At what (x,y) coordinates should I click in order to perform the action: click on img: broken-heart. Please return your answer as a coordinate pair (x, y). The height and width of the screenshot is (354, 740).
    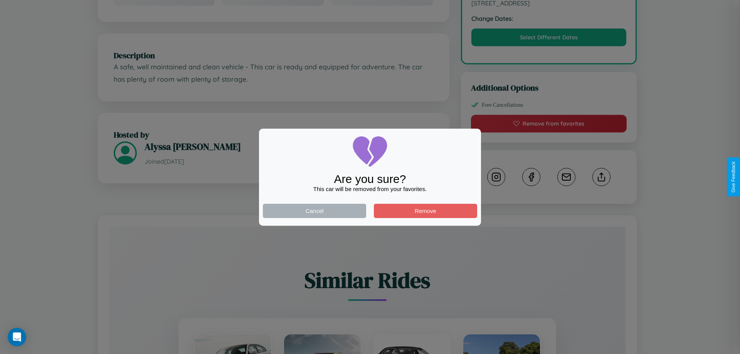
    Looking at the image, I should click on (370, 152).